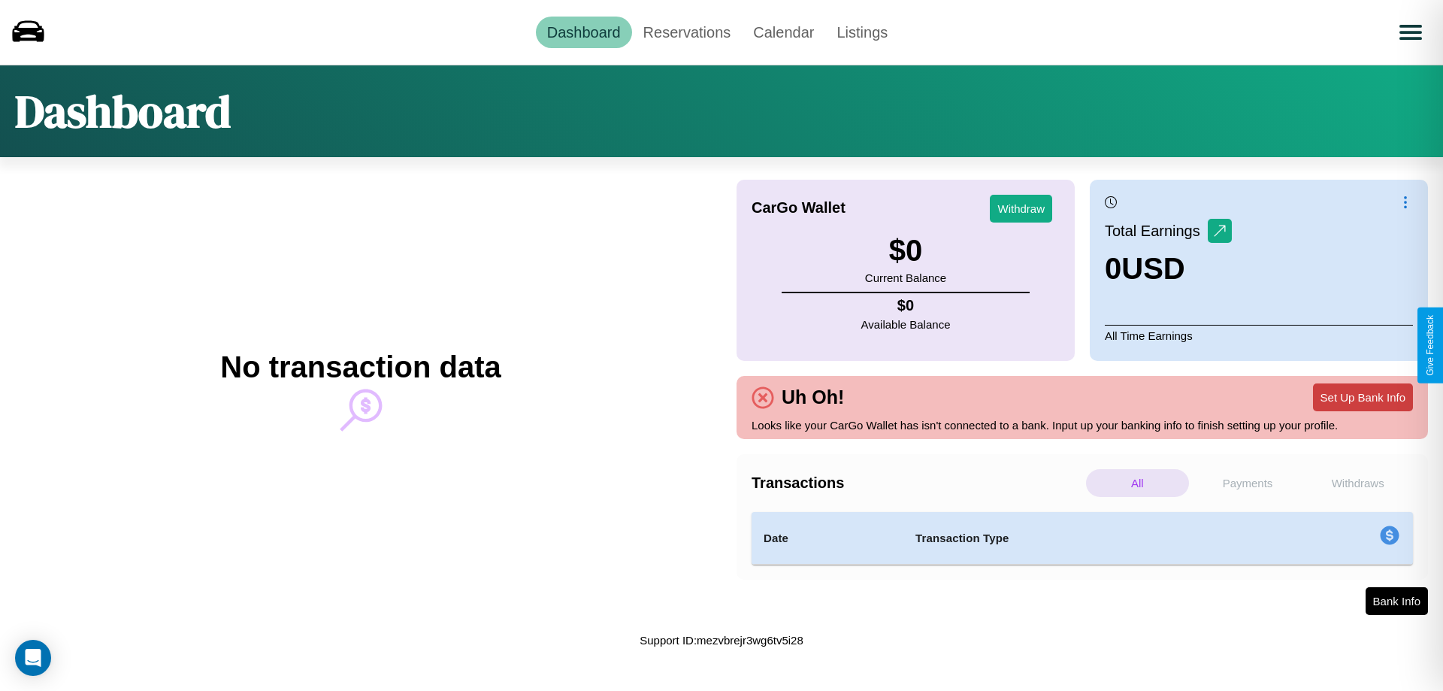 Image resolution: width=1443 pixels, height=691 pixels. What do you see at coordinates (1248, 483) in the screenshot?
I see `p: Payments` at bounding box center [1248, 483].